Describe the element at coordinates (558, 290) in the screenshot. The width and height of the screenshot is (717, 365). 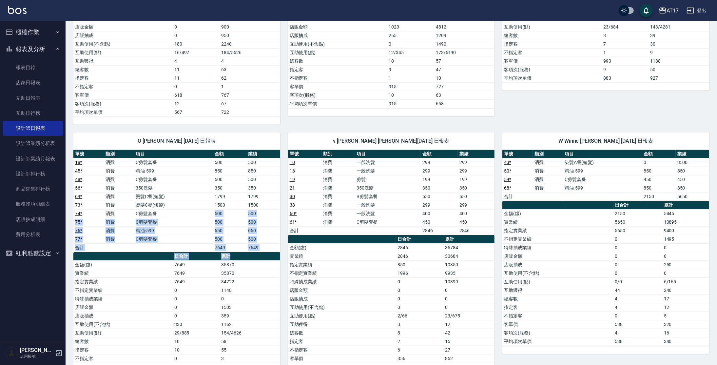
I see `td: 互助獲得` at that location.